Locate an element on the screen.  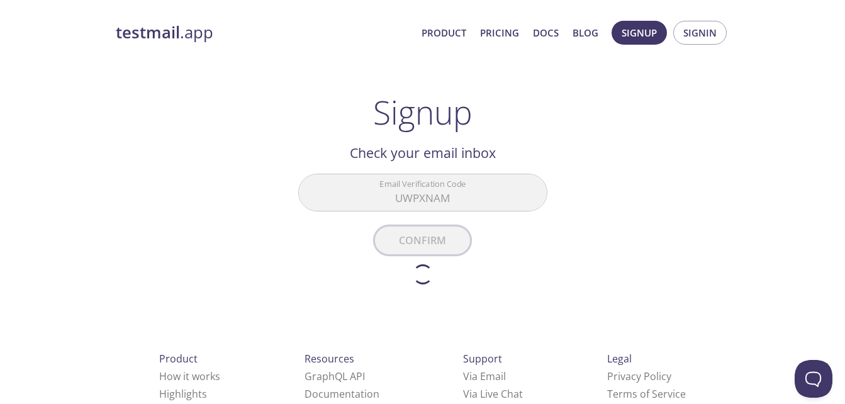
a: How it works is located at coordinates (189, 376).